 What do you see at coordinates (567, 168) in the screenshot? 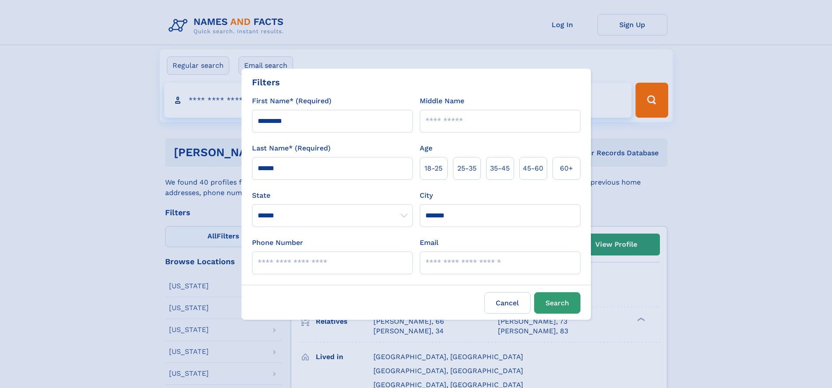
I see `span: 60+` at bounding box center [567, 168].